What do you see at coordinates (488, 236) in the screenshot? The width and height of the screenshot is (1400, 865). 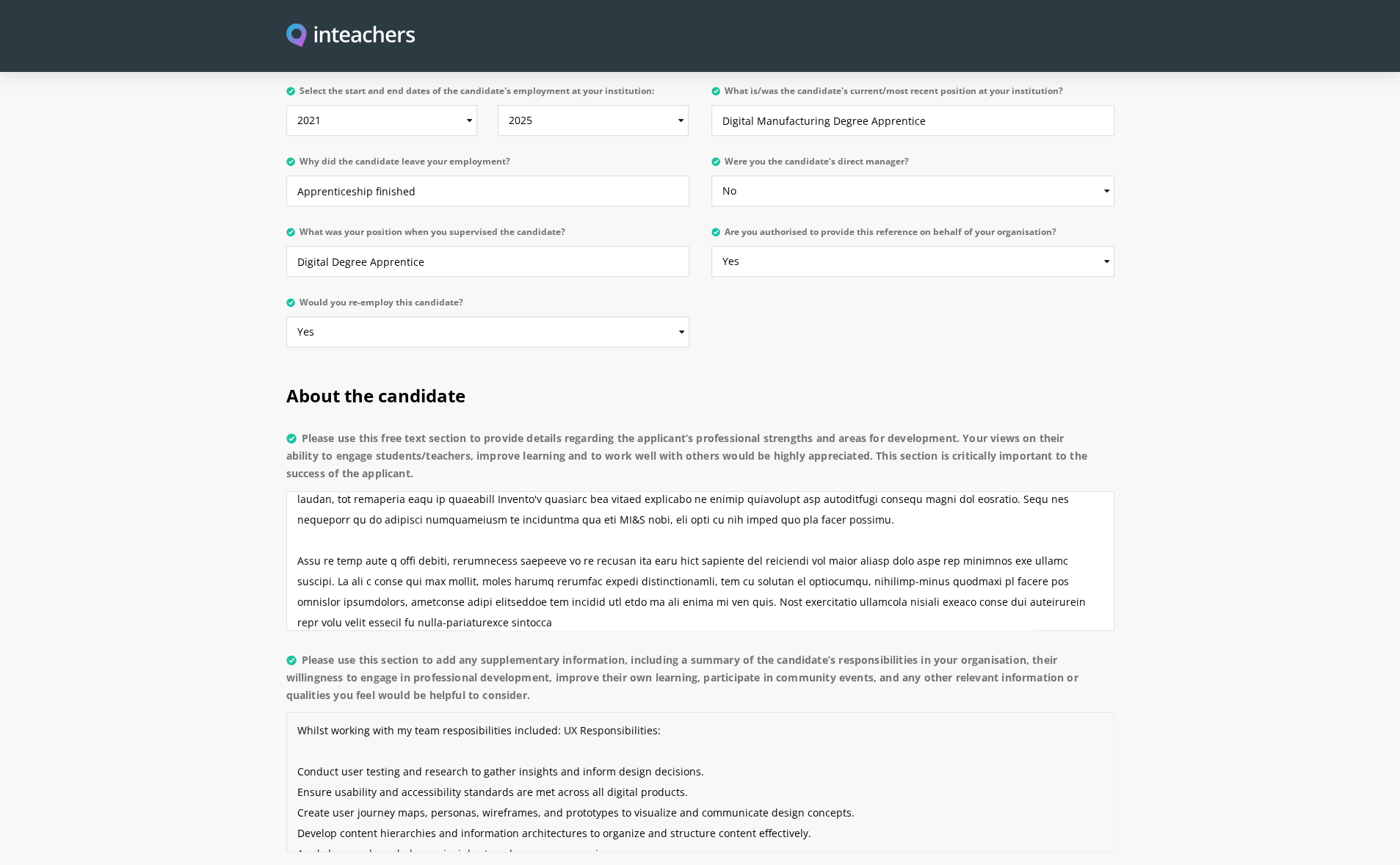 I see `label: What was your position when you supervised the candidate?` at bounding box center [488, 236].